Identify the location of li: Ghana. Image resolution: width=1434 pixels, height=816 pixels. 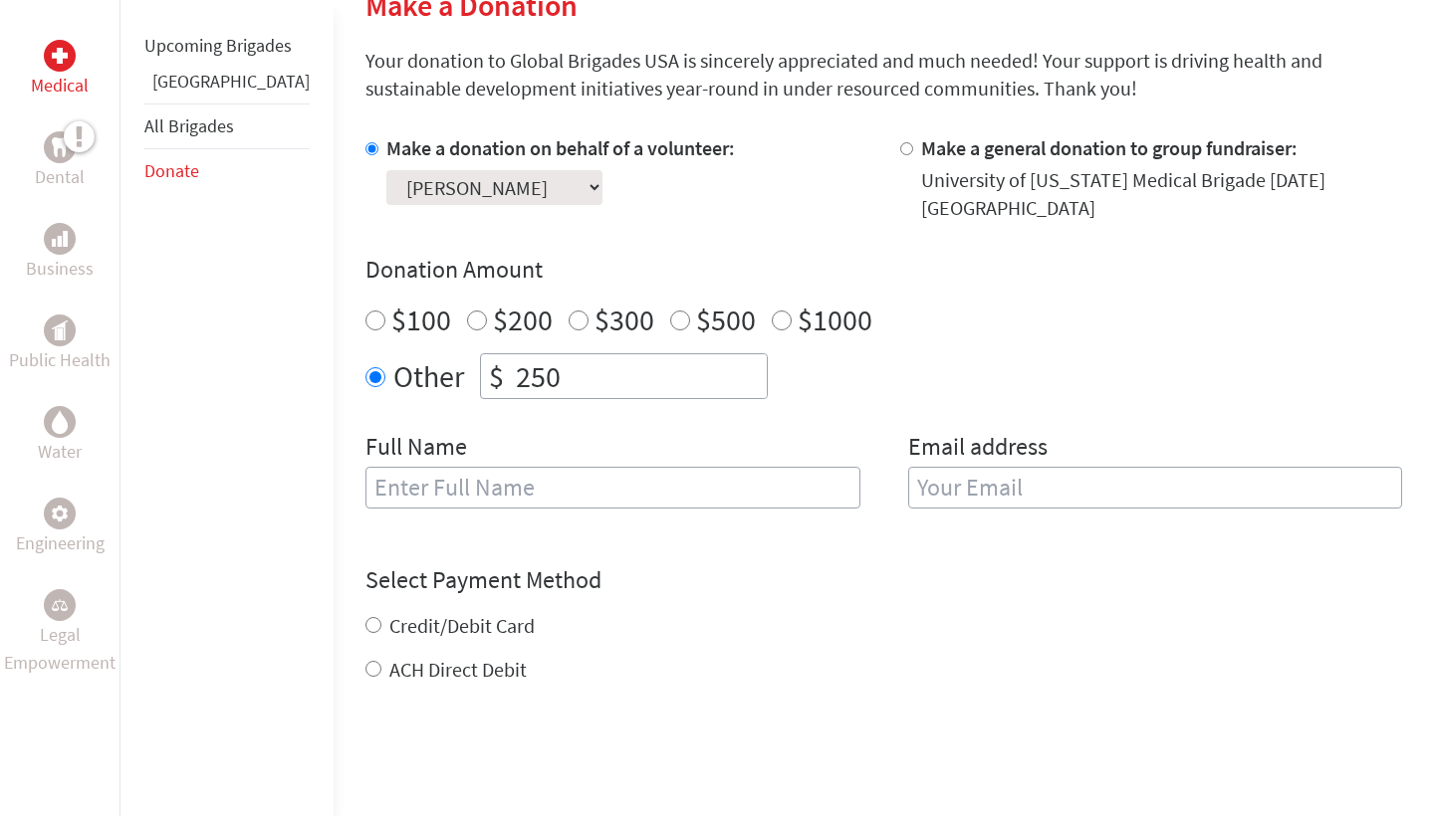
(227, 86).